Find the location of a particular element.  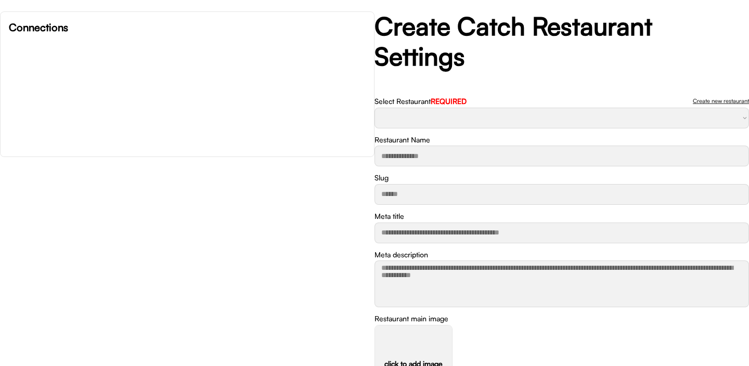

h2: Create Catch Restaurant Settings is located at coordinates (562, 41).